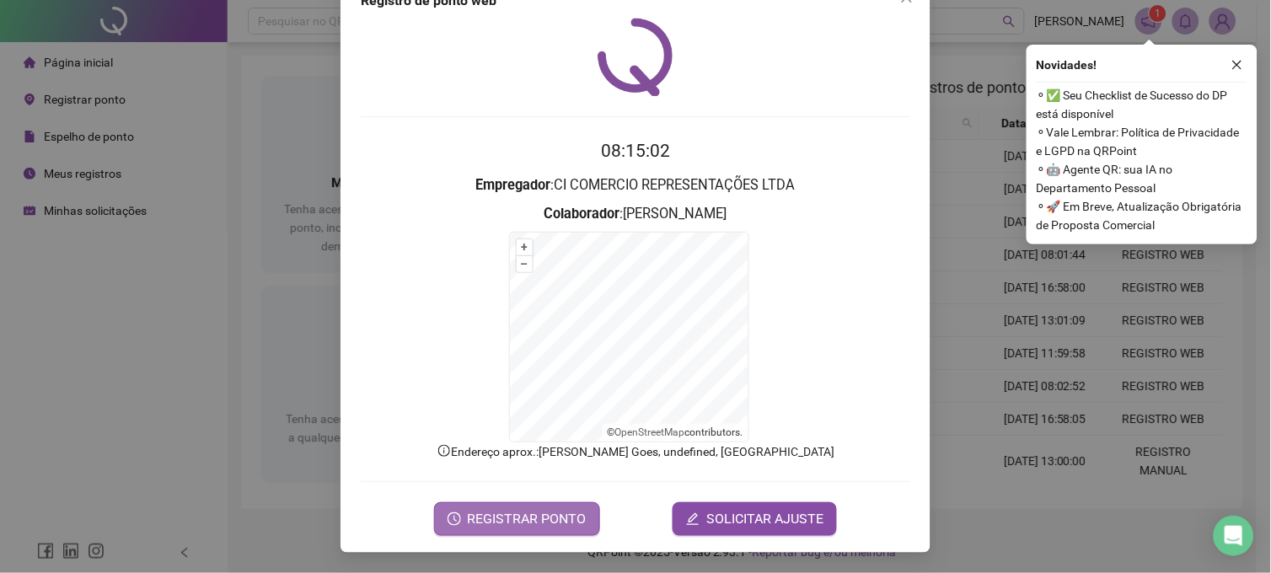 The height and width of the screenshot is (573, 1271). What do you see at coordinates (454, 519) in the screenshot?
I see `span: clock-circle` at bounding box center [454, 519].